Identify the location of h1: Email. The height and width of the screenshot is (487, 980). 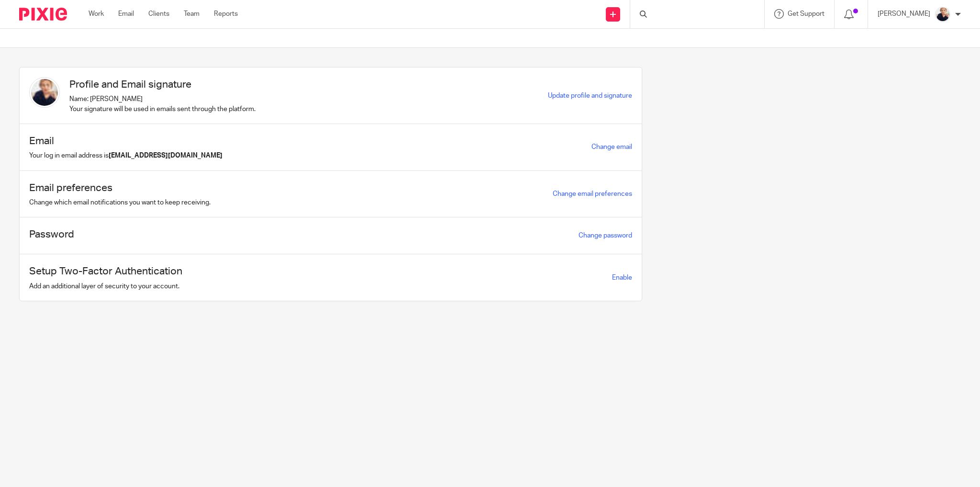
(126, 141).